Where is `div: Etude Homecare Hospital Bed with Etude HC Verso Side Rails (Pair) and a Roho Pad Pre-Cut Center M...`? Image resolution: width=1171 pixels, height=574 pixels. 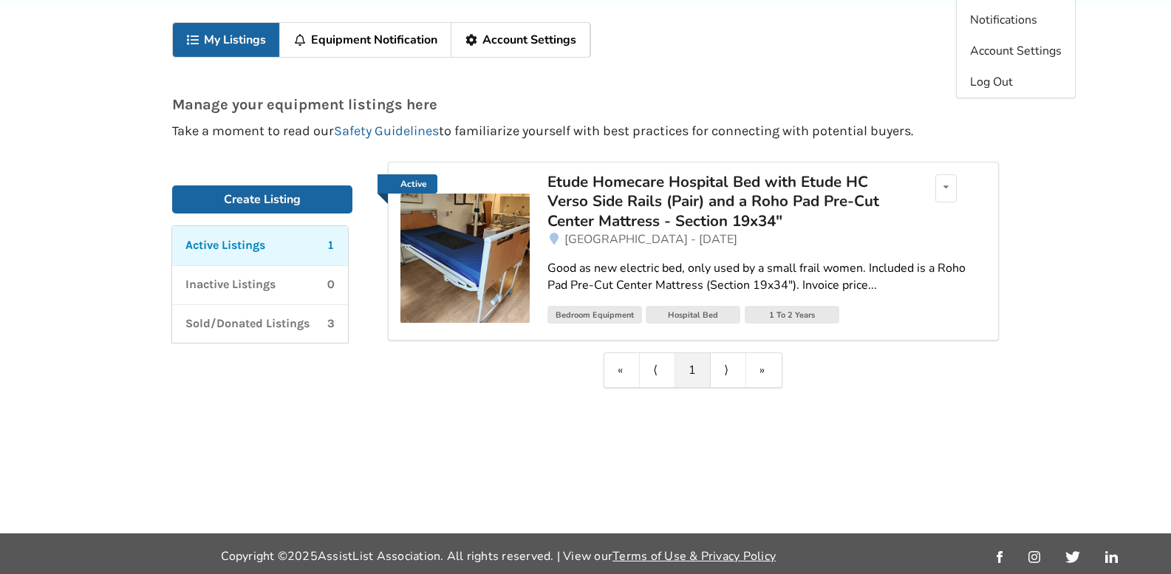
div: Etude Homecare Hospital Bed with Etude HC Verso Side Rails (Pair) and a Roho Pad Pre-Cut Center M... is located at coordinates (719, 201).